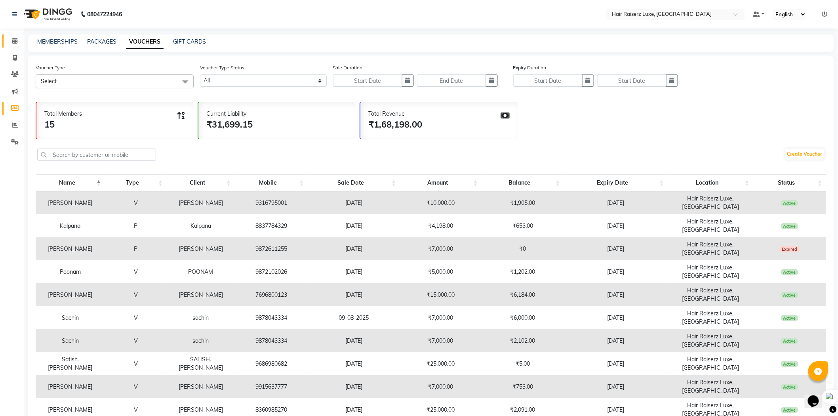 The image size is (838, 416). What do you see at coordinates (271, 249) in the screenshot?
I see `td: 9872611255` at bounding box center [271, 249].